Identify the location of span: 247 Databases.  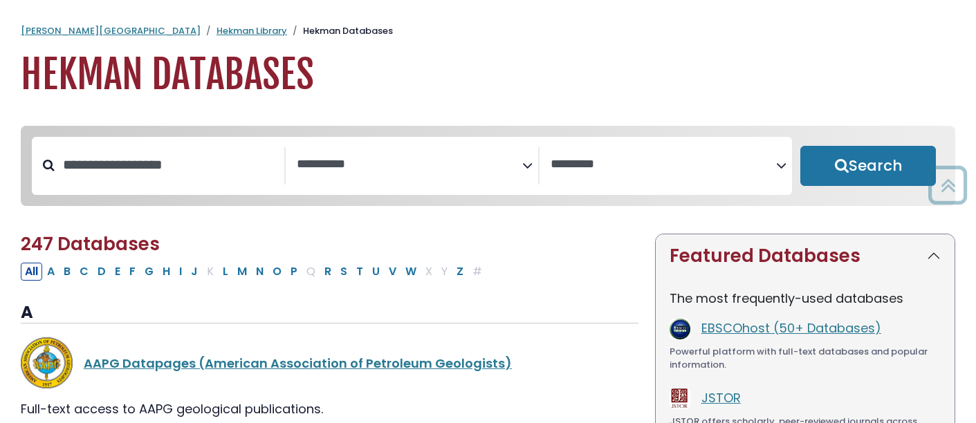
(90, 244).